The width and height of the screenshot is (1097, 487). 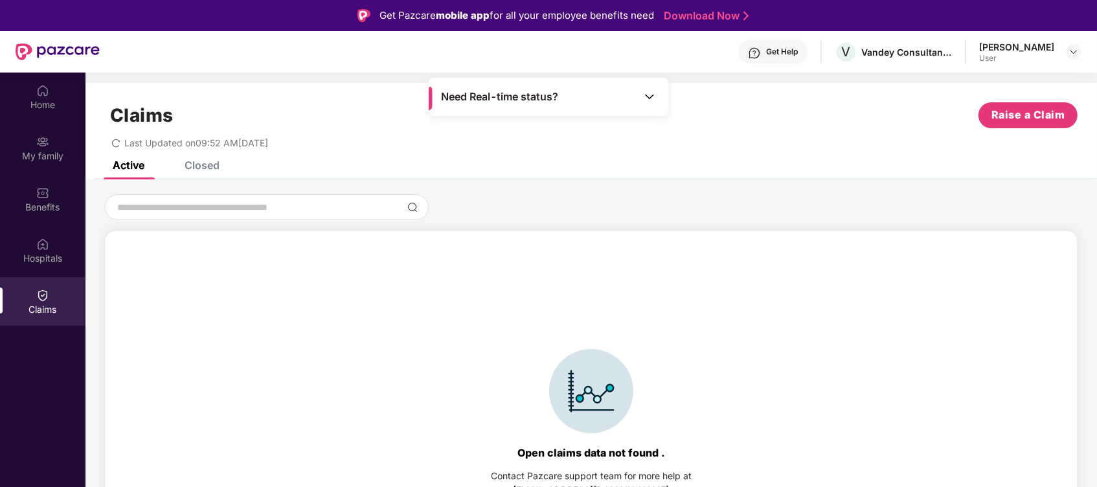 I want to click on img: Toggle Icon, so click(x=649, y=96).